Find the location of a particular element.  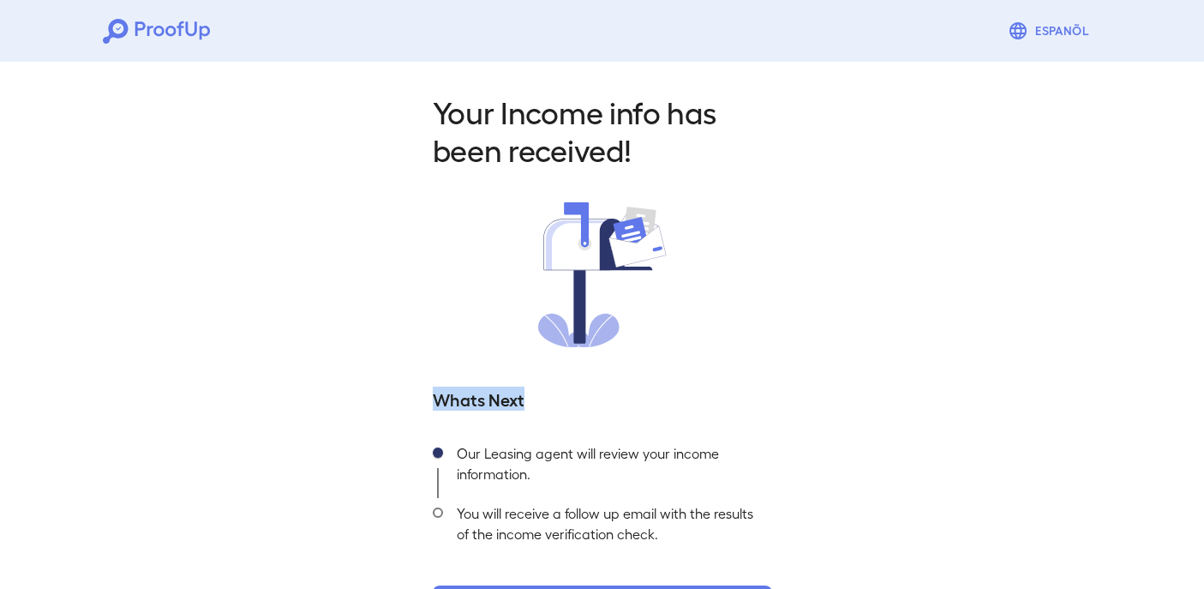

h5: Whats Next is located at coordinates (602, 399).